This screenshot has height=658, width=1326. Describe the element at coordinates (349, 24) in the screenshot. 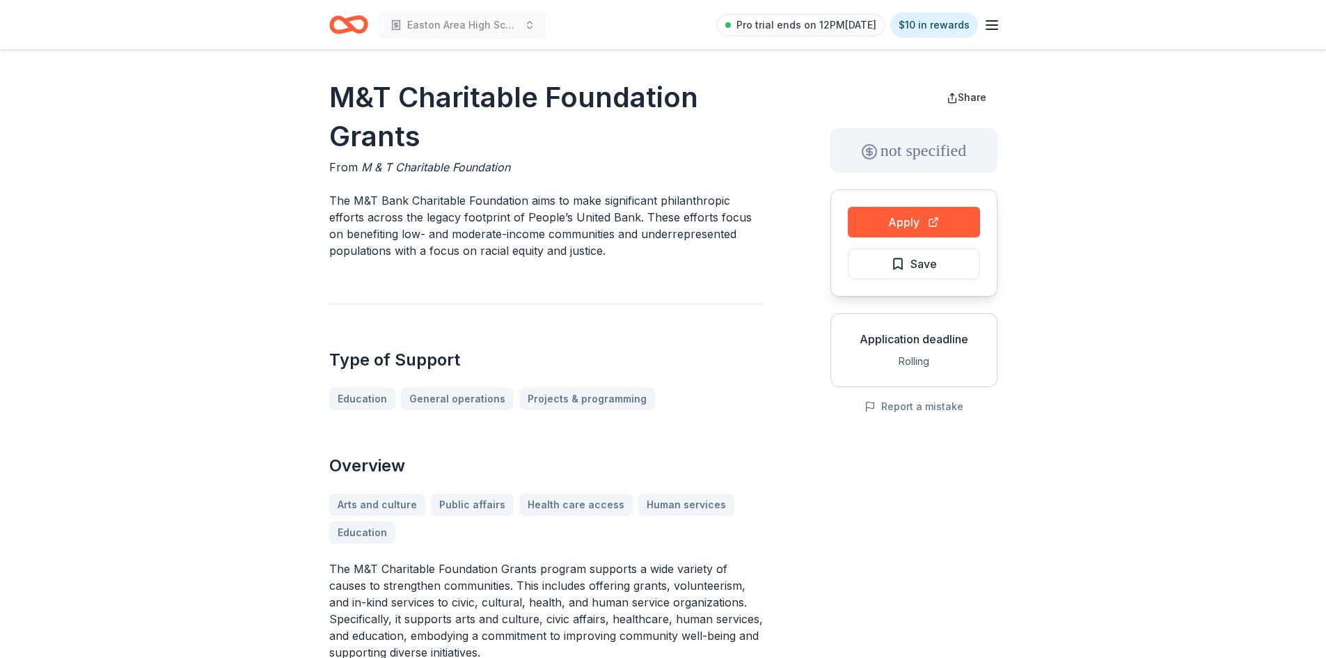

I see `a: Home` at that location.